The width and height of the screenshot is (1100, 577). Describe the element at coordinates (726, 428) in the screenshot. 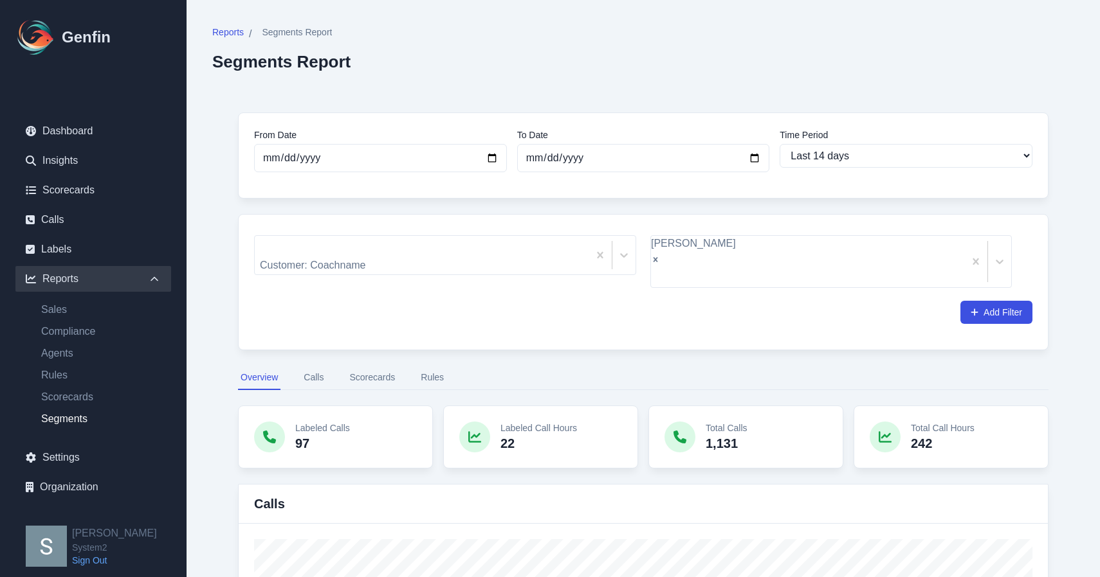

I see `p: Total Calls` at that location.